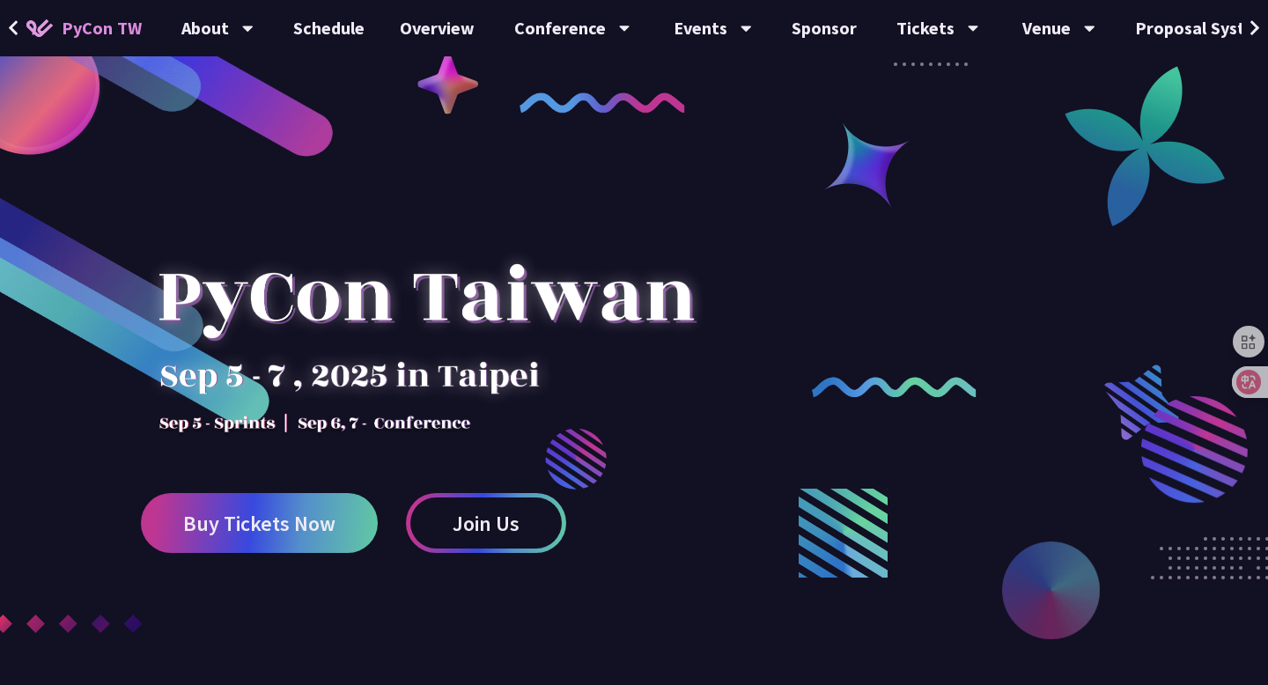 This screenshot has width=1268, height=685. Describe the element at coordinates (486, 523) in the screenshot. I see `a: Join Us` at that location.